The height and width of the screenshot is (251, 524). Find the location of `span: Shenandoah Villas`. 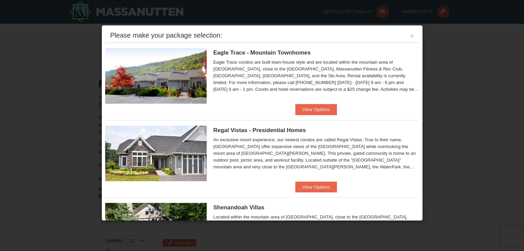

span: Shenandoah Villas is located at coordinates (239, 207).